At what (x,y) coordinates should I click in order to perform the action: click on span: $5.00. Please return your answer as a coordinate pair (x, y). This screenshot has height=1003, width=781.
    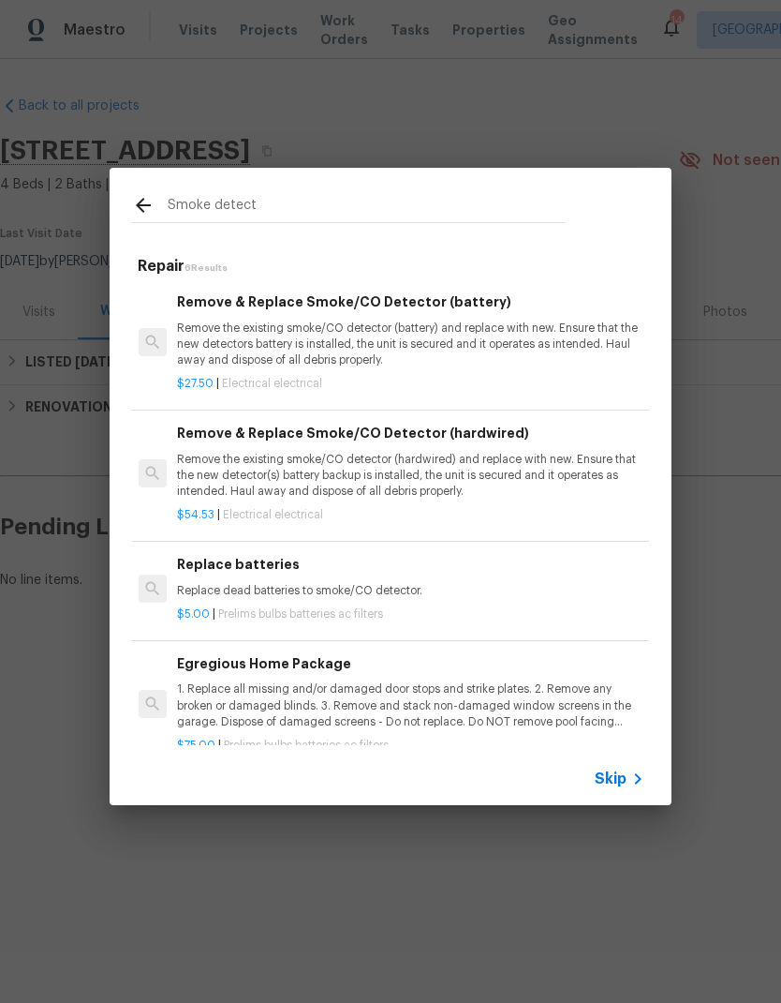
    Looking at the image, I should click on (193, 614).